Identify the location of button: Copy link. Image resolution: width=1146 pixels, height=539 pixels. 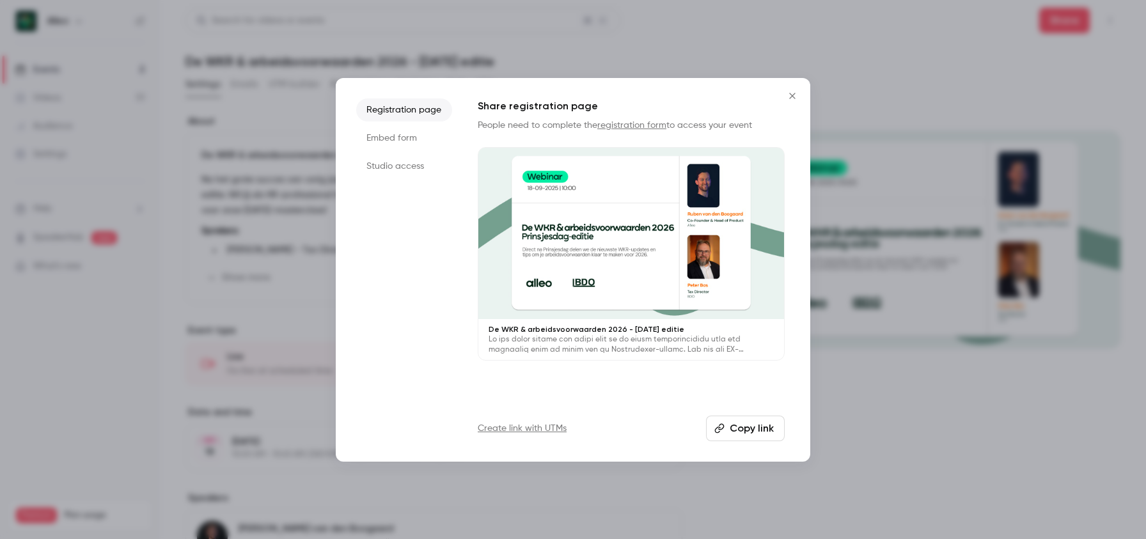
(745, 429).